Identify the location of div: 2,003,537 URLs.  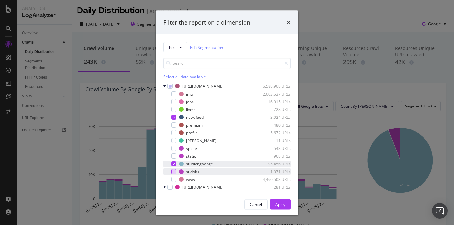
(275, 94).